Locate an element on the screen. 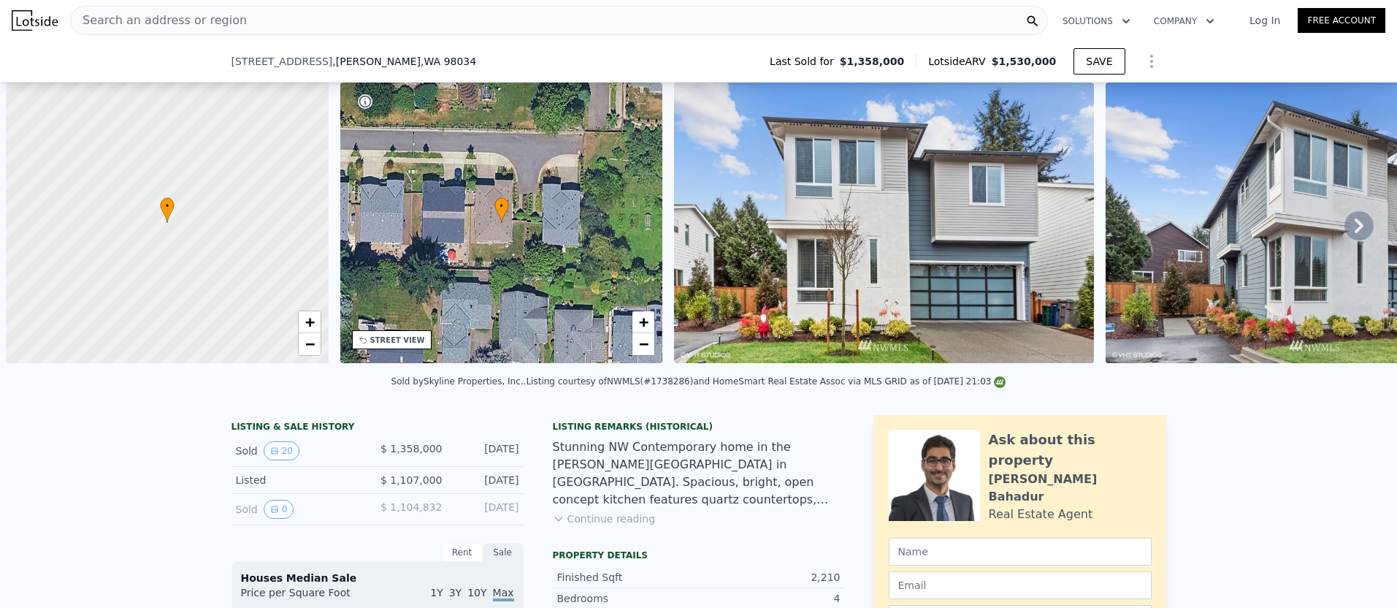 The width and height of the screenshot is (1397, 608). div: Listed is located at coordinates (301, 480).